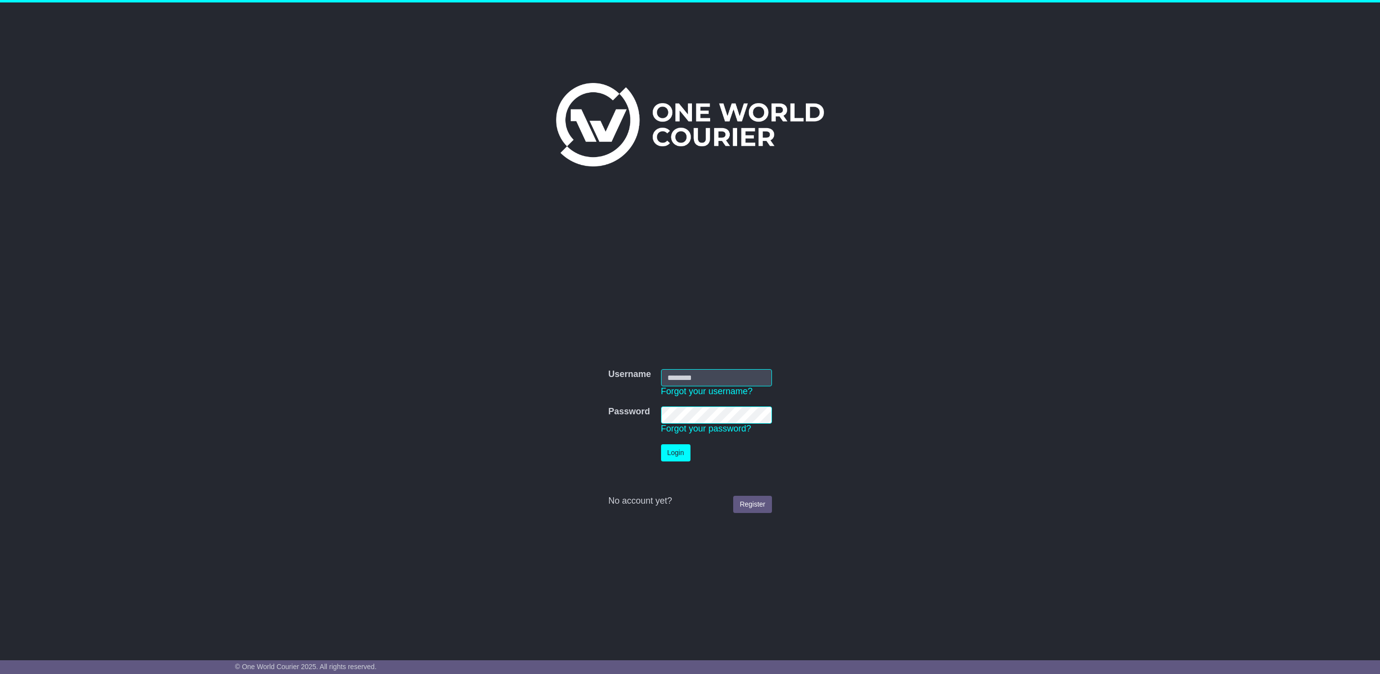 The width and height of the screenshot is (1380, 674). What do you see at coordinates (676, 453) in the screenshot?
I see `button: Login` at bounding box center [676, 453].